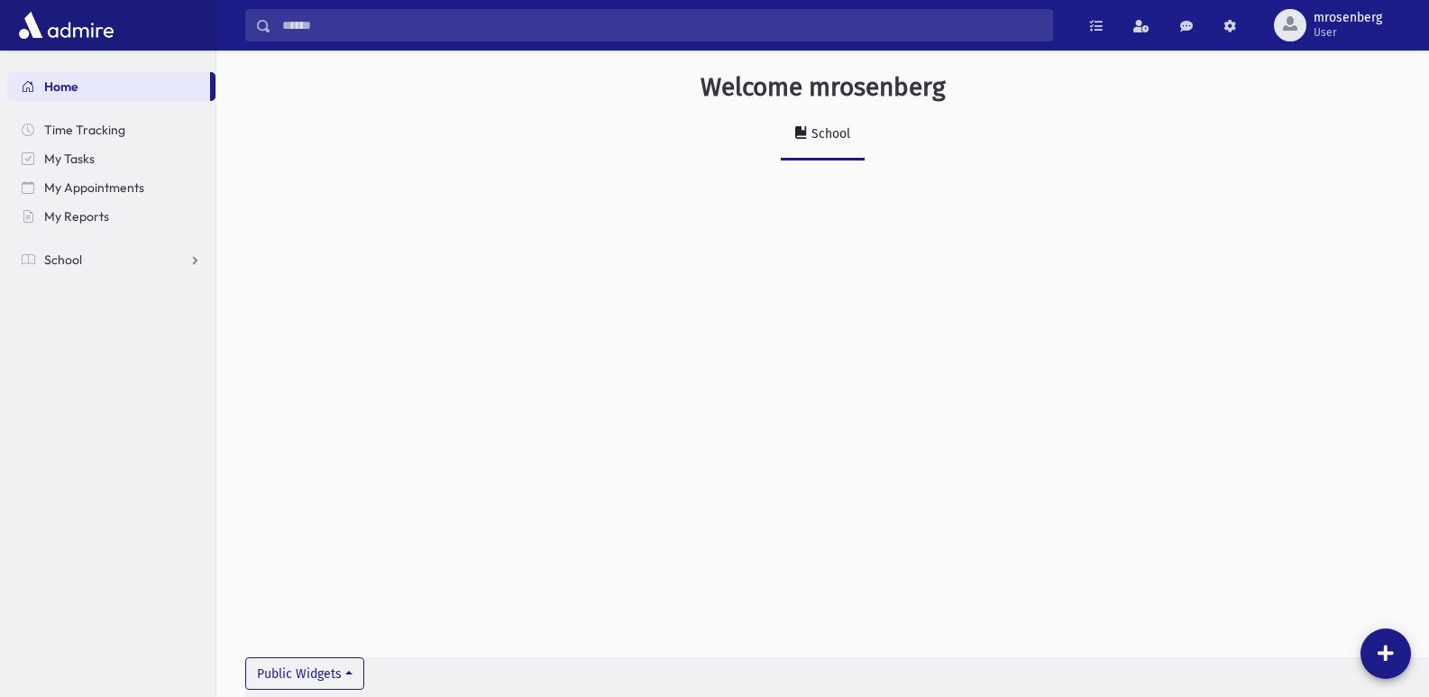 The width and height of the screenshot is (1429, 697). What do you see at coordinates (111, 130) in the screenshot?
I see `a: Time Tracking` at bounding box center [111, 130].